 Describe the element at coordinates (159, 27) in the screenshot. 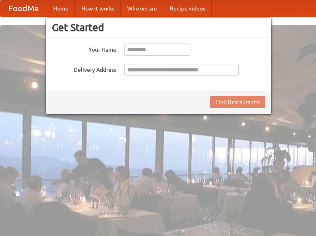

I see `h3: Get Started` at that location.